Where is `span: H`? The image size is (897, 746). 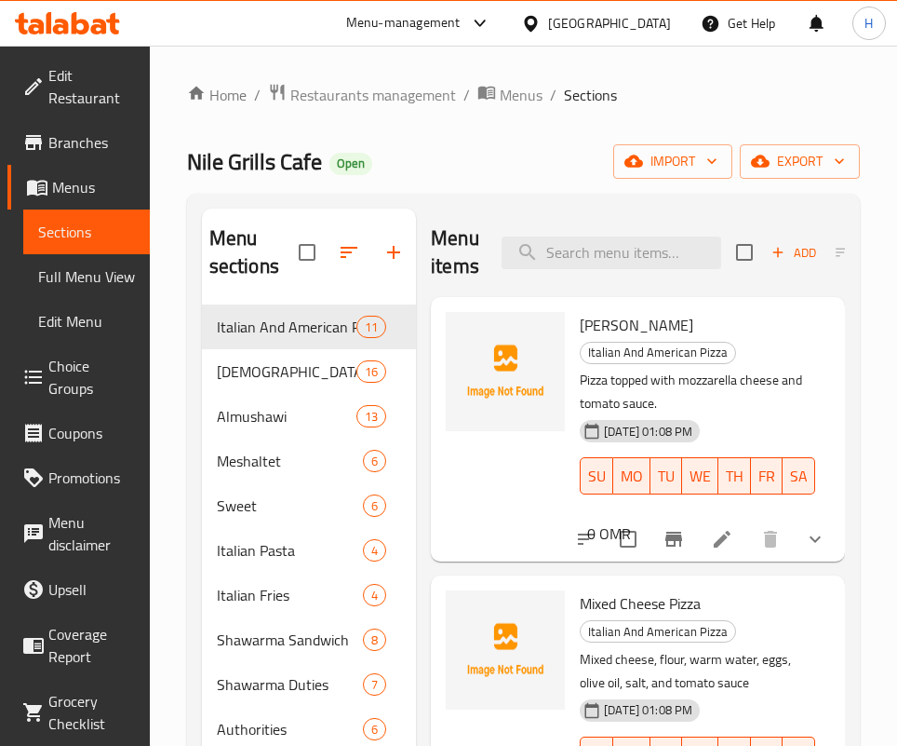 span: H is located at coordinates (868, 23).